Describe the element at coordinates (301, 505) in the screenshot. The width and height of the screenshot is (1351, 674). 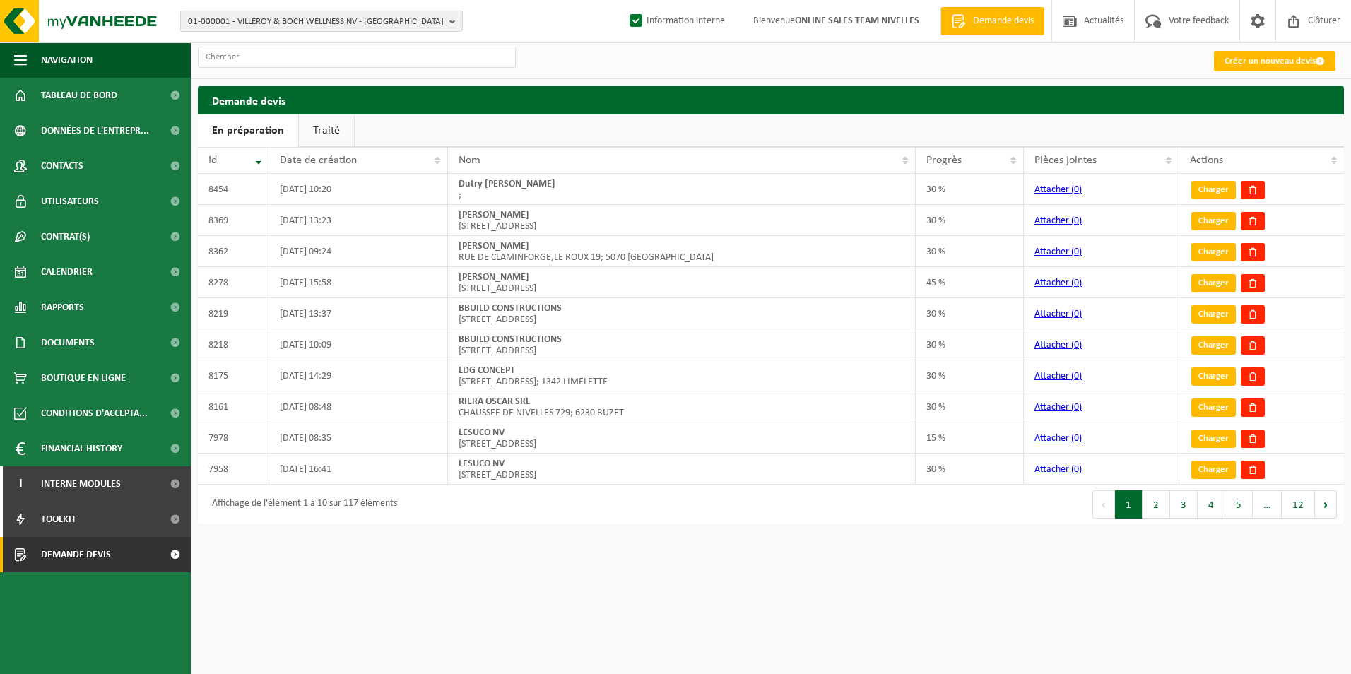
I see `div: Affichage de l'élément 1 à 10 sur 117 éléments` at that location.